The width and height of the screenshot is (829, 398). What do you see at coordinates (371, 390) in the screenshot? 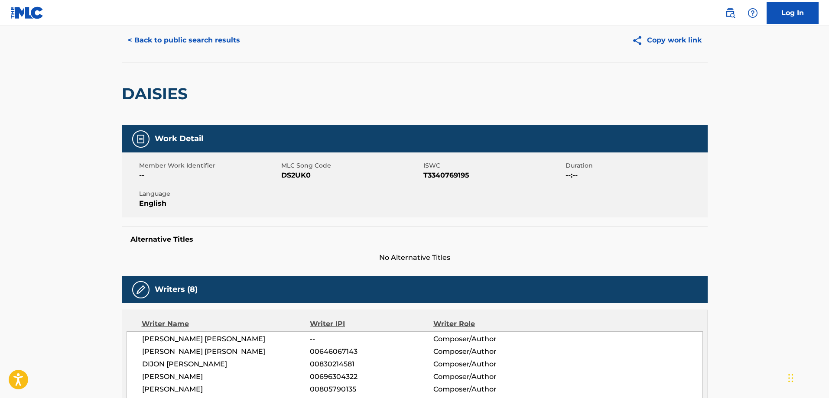
I see `span: 00805790135` at bounding box center [371, 390].